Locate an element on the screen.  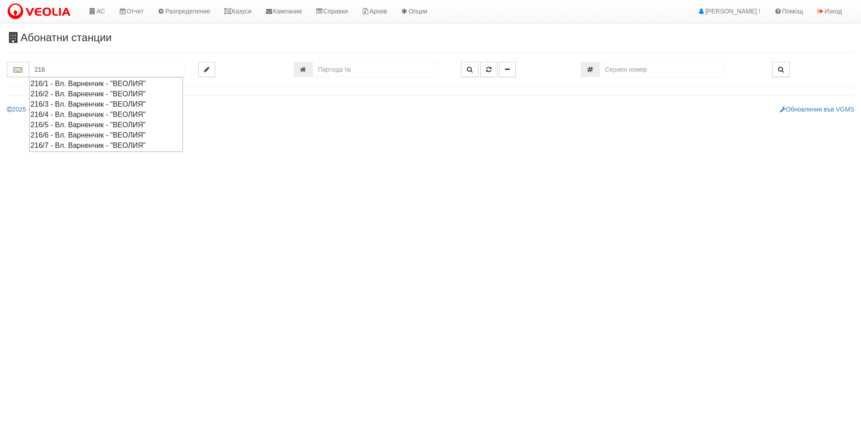
div: 216/3 - Вл. Варненчик - "ВЕОЛИЯ" is located at coordinates (106, 104).